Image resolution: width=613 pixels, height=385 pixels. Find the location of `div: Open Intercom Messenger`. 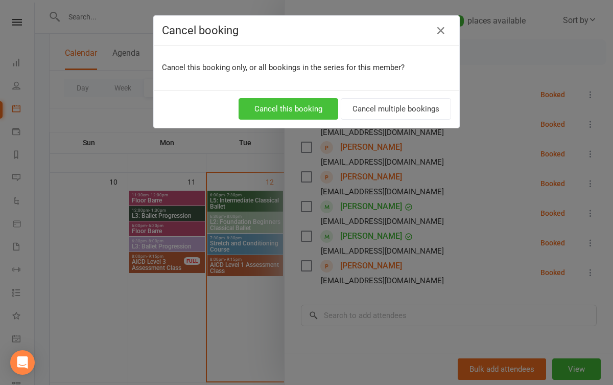

div: Open Intercom Messenger is located at coordinates (22, 362).